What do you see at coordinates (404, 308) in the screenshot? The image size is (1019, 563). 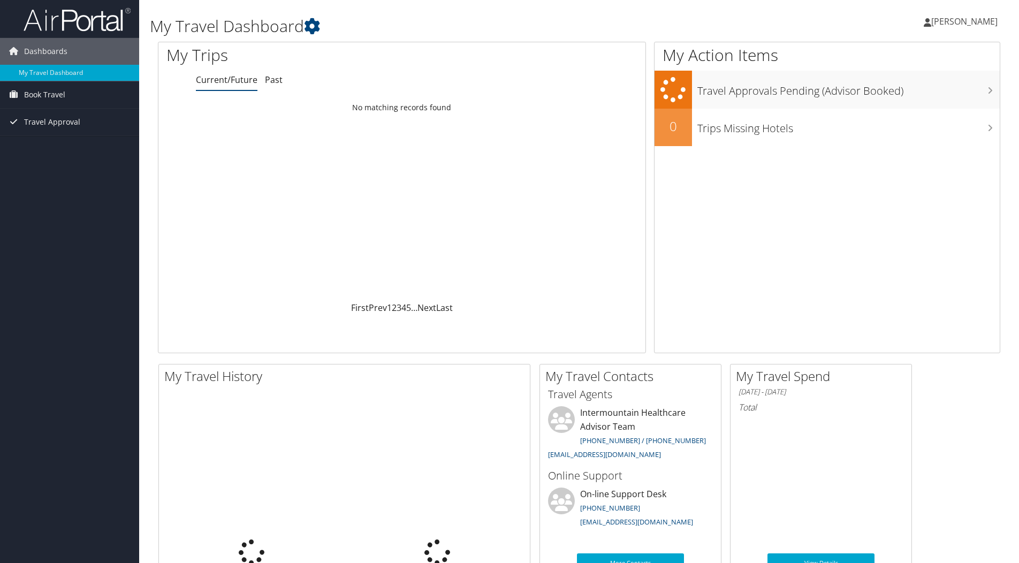 I see `a: 4` at bounding box center [404, 308].